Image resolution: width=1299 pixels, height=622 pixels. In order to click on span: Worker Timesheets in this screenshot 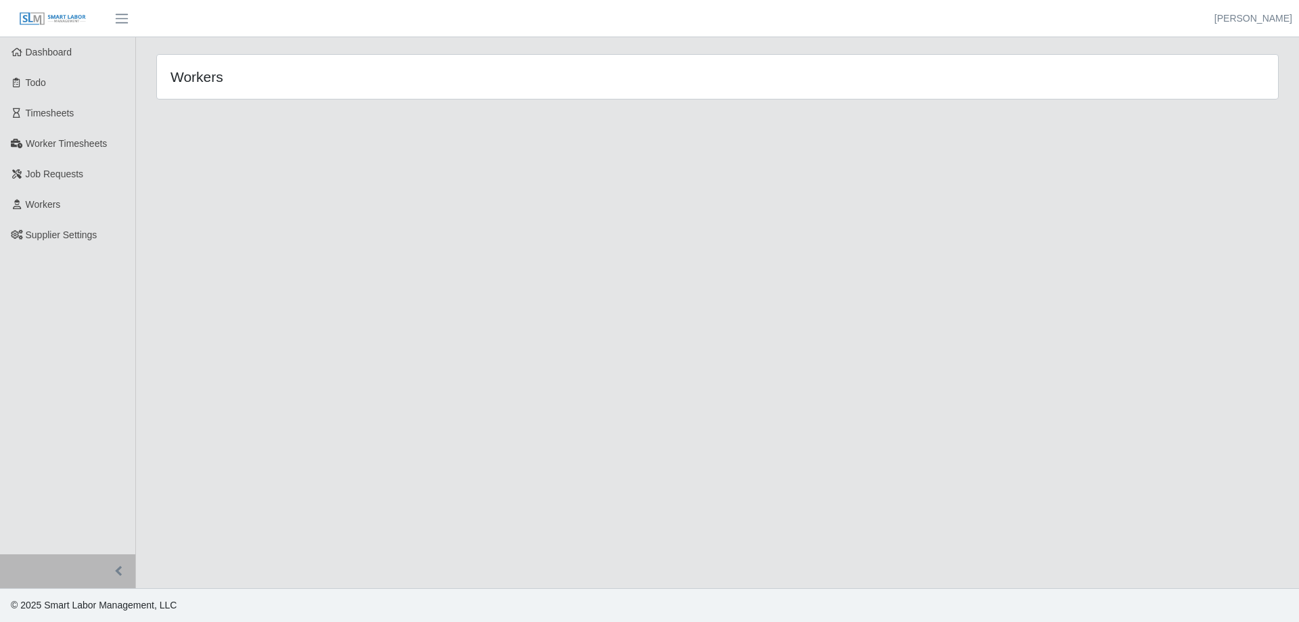, I will do `click(66, 143)`.